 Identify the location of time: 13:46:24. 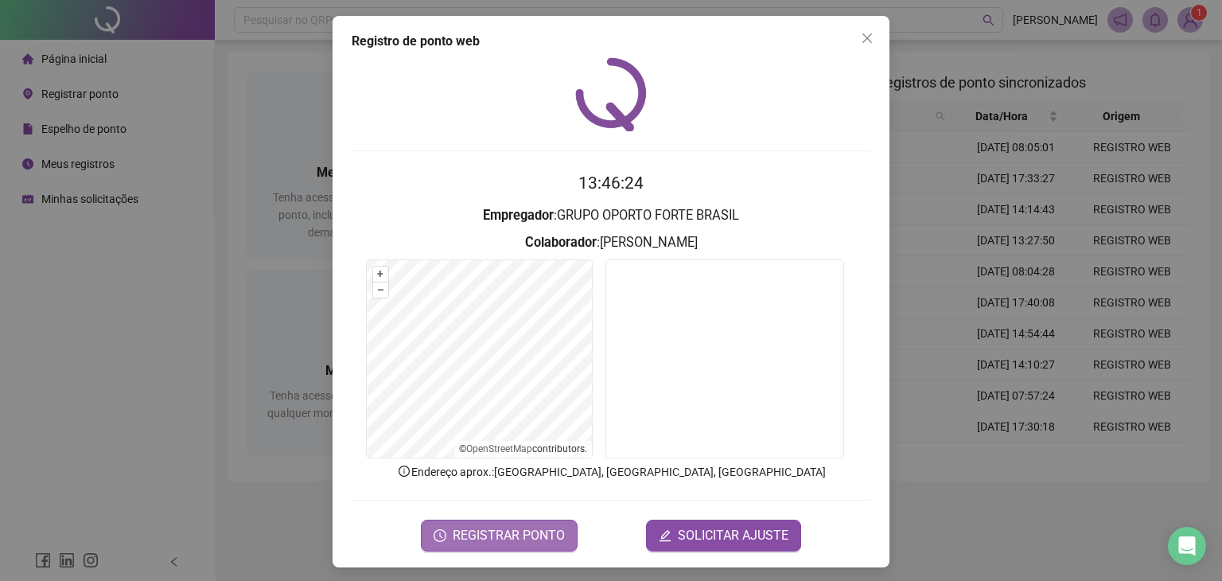
(611, 183).